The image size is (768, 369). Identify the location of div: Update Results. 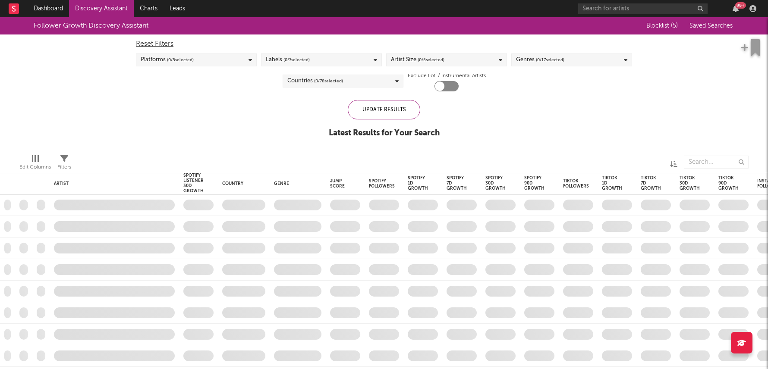
(384, 110).